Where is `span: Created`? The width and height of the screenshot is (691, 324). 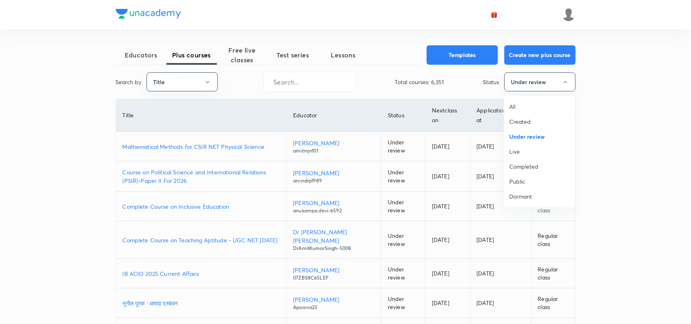 span: Created is located at coordinates (539, 121).